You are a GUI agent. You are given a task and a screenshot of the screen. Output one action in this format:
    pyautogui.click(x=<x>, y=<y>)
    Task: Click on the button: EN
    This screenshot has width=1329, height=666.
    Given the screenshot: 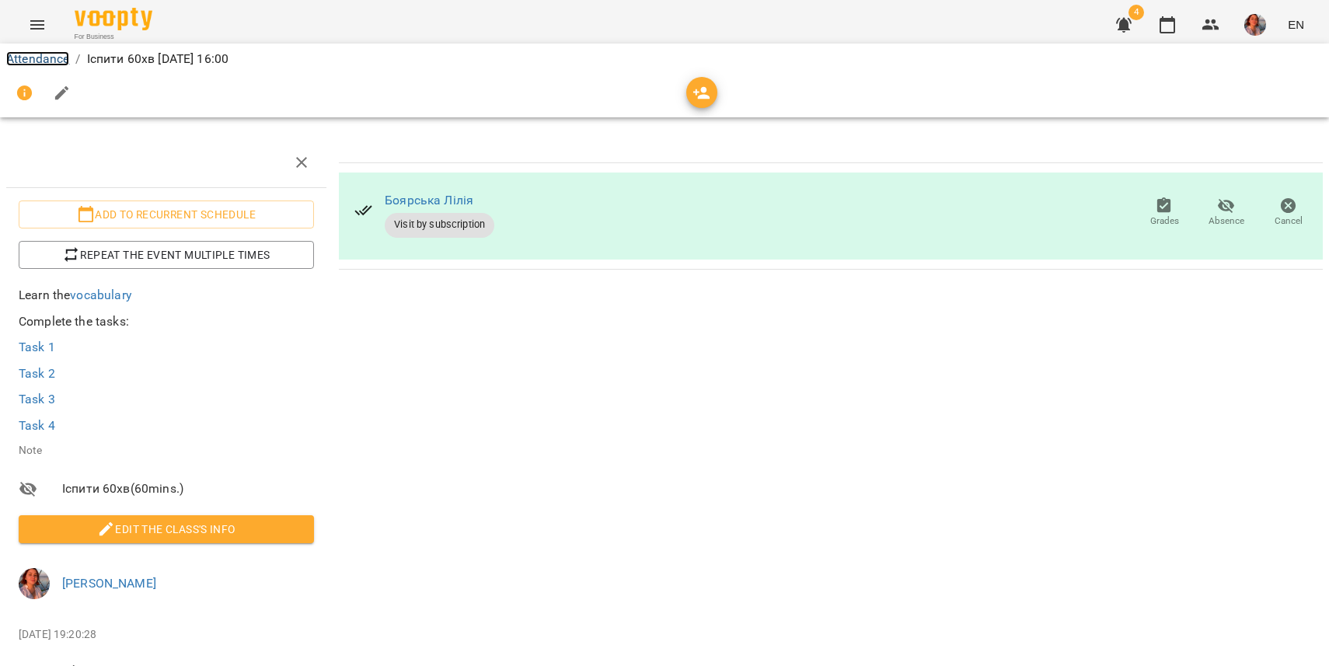 What is the action you would take?
    pyautogui.click(x=1296, y=24)
    